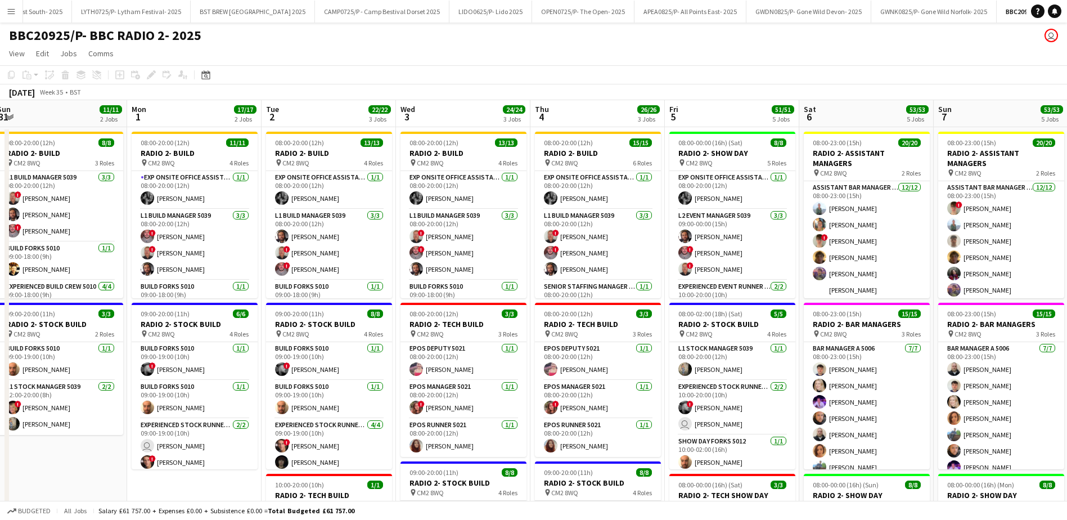 The image size is (1067, 520). What do you see at coordinates (42, 53) in the screenshot?
I see `a: Edit` at bounding box center [42, 53].